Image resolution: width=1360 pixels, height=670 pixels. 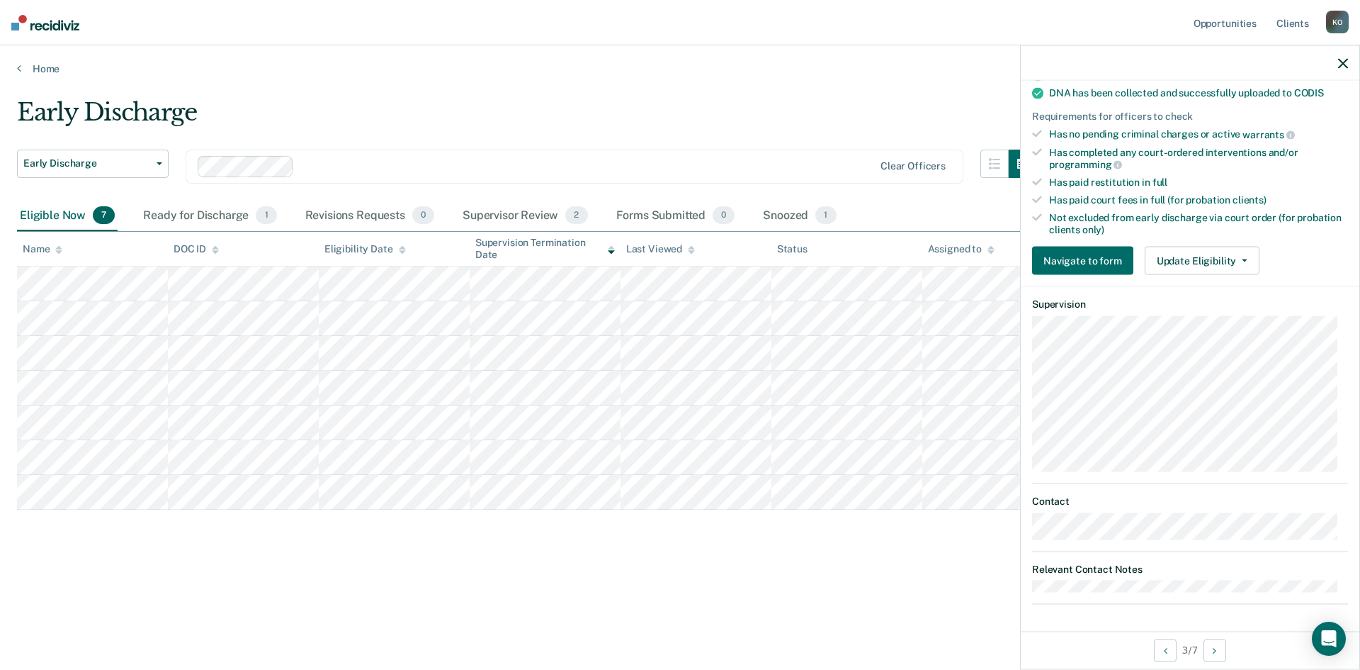 I want to click on div: Has paid restitution in, so click(x=1199, y=182).